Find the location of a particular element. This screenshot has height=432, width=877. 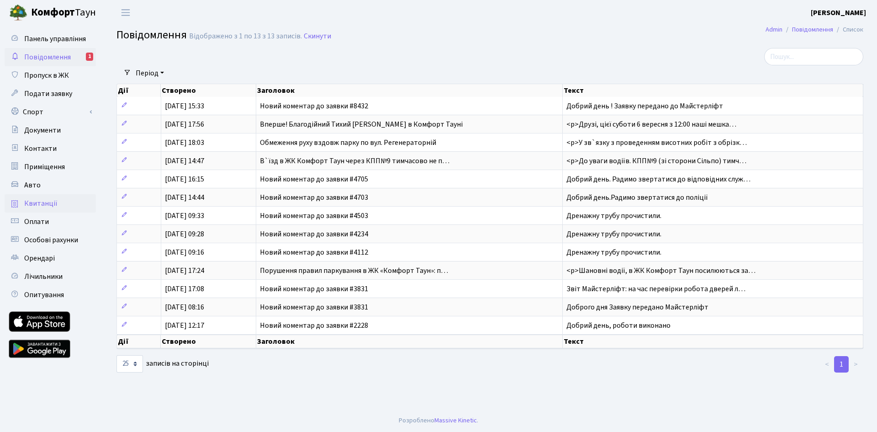

a: Період is located at coordinates (150, 73).